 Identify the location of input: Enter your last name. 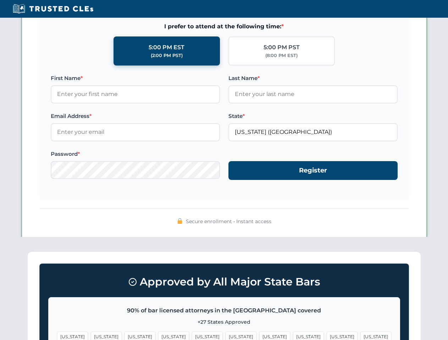
(313, 94).